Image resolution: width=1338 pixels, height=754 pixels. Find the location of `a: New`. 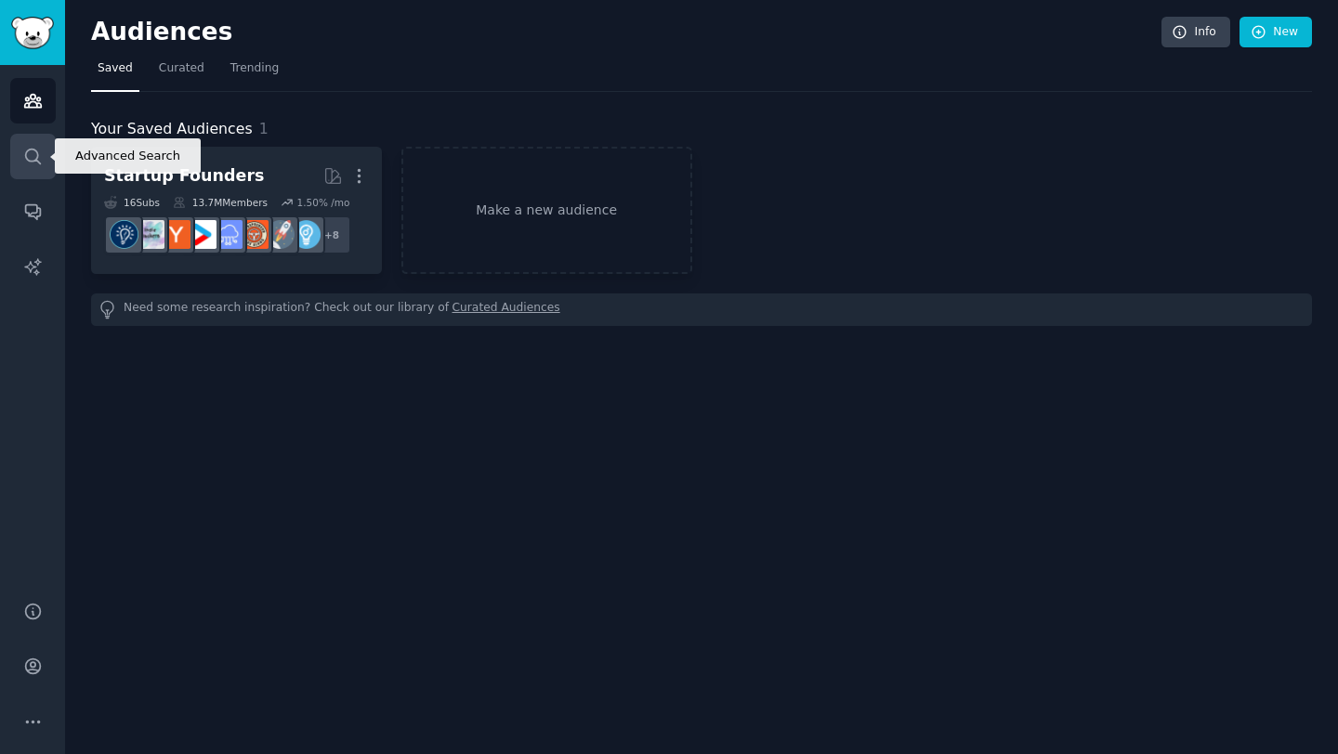

a: New is located at coordinates (1275, 33).